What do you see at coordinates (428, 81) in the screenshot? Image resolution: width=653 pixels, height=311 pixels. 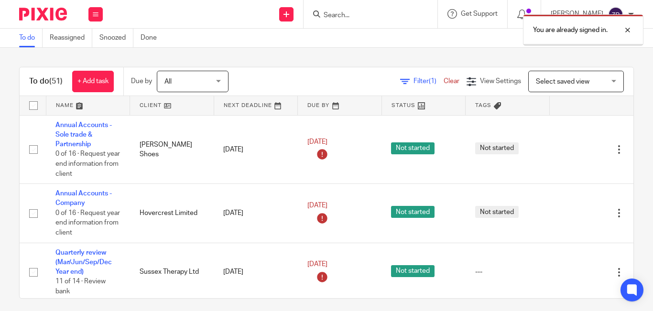 I see `span: Filter` at bounding box center [428, 81].